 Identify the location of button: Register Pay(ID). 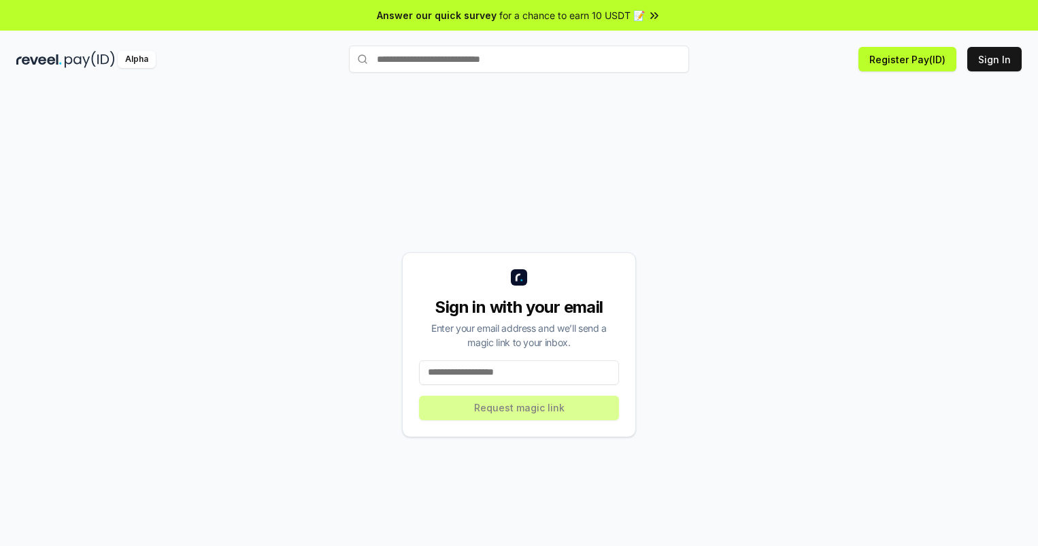
(907, 59).